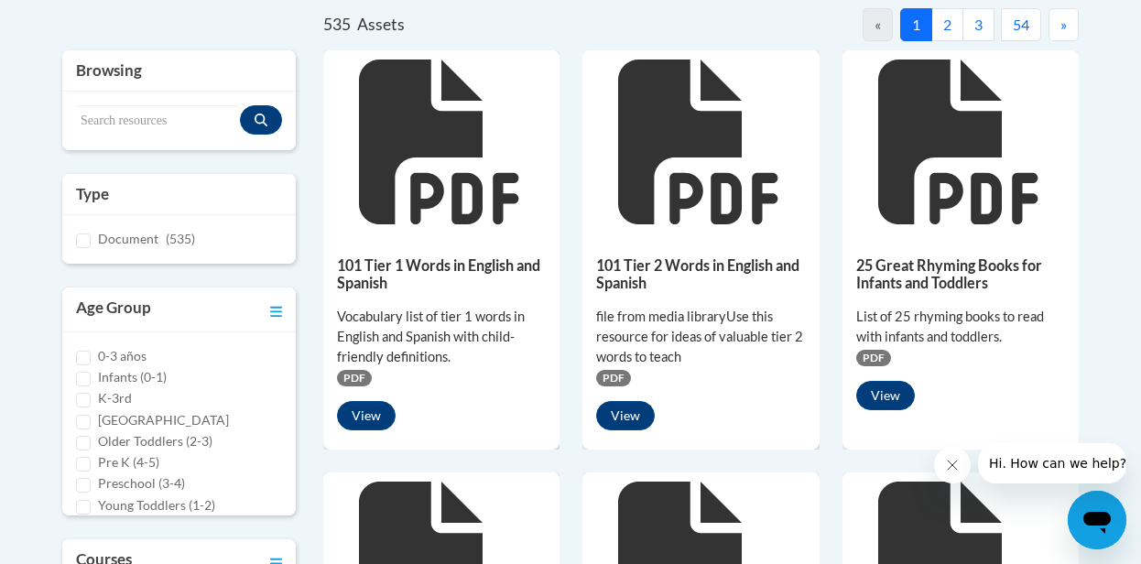  I want to click on div: file from media libraryUse this resource for ideas of valuable tier 2 words to teach, so click(701, 337).